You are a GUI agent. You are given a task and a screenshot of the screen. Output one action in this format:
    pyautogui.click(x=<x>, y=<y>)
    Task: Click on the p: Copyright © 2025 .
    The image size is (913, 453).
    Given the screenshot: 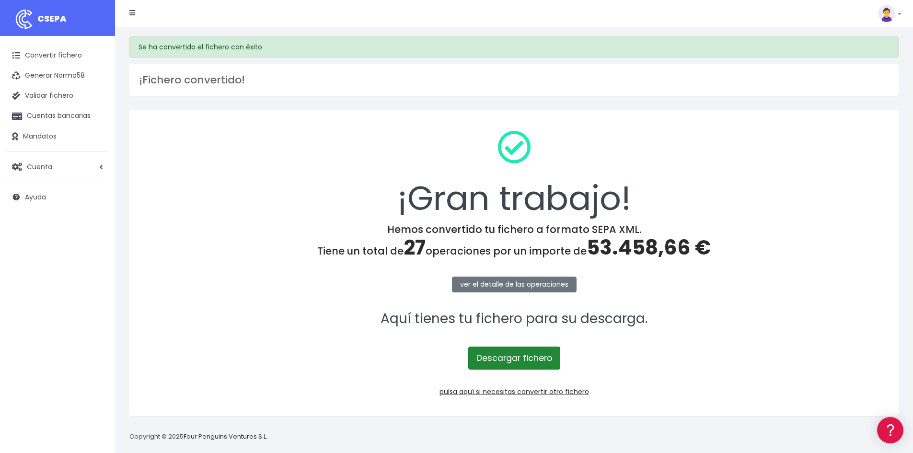 What is the action you would take?
    pyautogui.click(x=199, y=437)
    